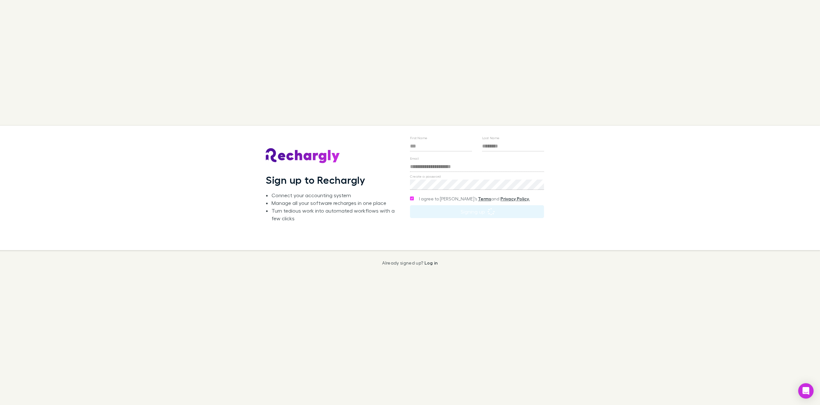 The width and height of the screenshot is (820, 405). I want to click on label: Create a password, so click(426, 176).